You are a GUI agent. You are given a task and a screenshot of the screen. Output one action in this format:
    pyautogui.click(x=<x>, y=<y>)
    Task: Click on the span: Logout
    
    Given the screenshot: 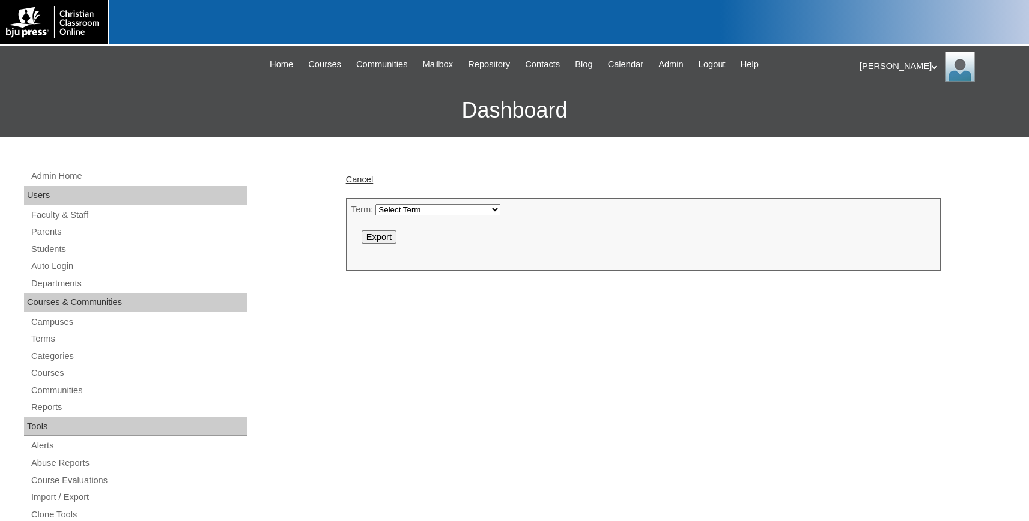 What is the action you would take?
    pyautogui.click(x=712, y=64)
    